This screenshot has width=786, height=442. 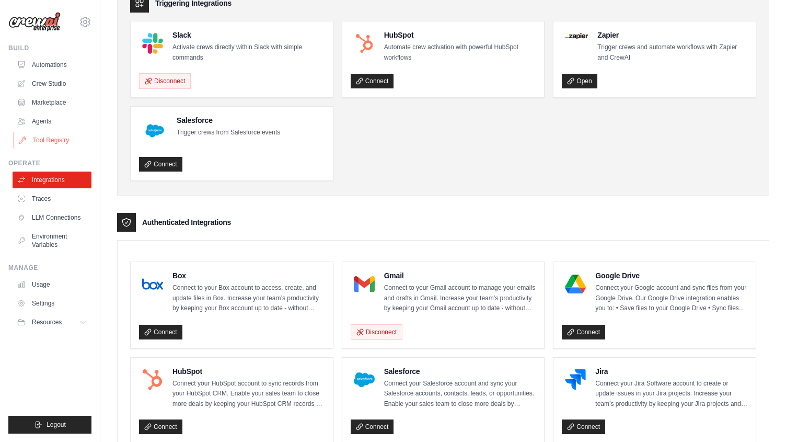 I want to click on img: Google Drive Logo, so click(x=575, y=284).